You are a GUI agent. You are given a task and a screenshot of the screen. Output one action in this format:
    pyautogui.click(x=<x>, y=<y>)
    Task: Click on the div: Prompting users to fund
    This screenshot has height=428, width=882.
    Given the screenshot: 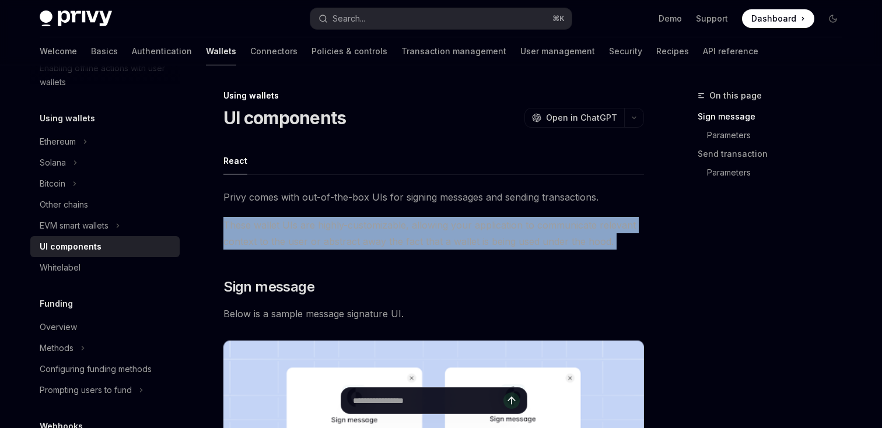 What is the action you would take?
    pyautogui.click(x=86, y=390)
    